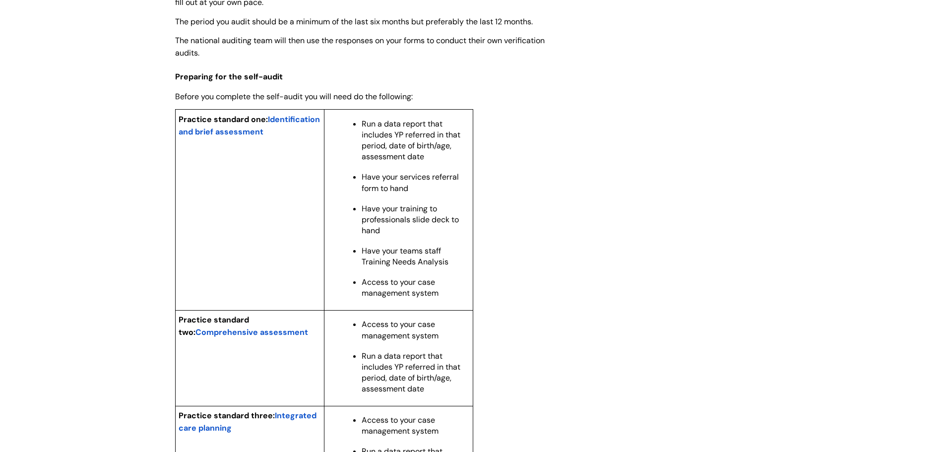 The image size is (945, 452). I want to click on a: Comprehensive assessment, so click(252, 332).